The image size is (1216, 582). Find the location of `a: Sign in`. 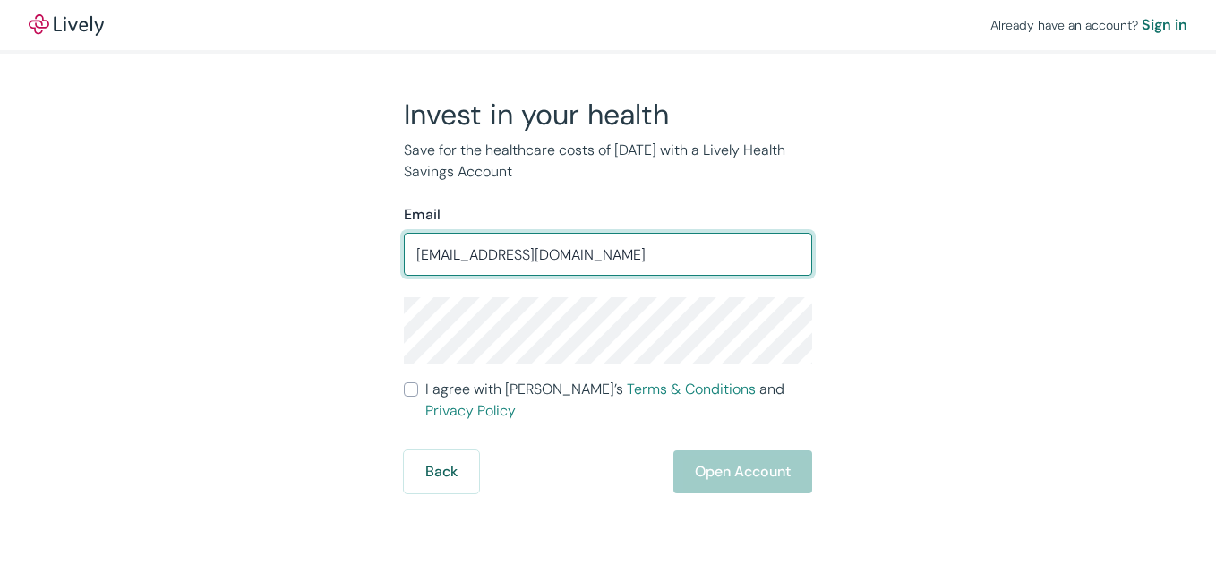

a: Sign in is located at coordinates (1164, 25).